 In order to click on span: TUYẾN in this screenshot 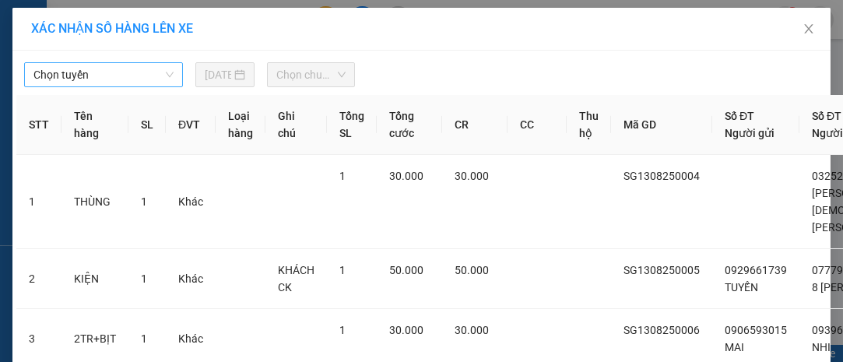, I will do `click(741, 287)`.